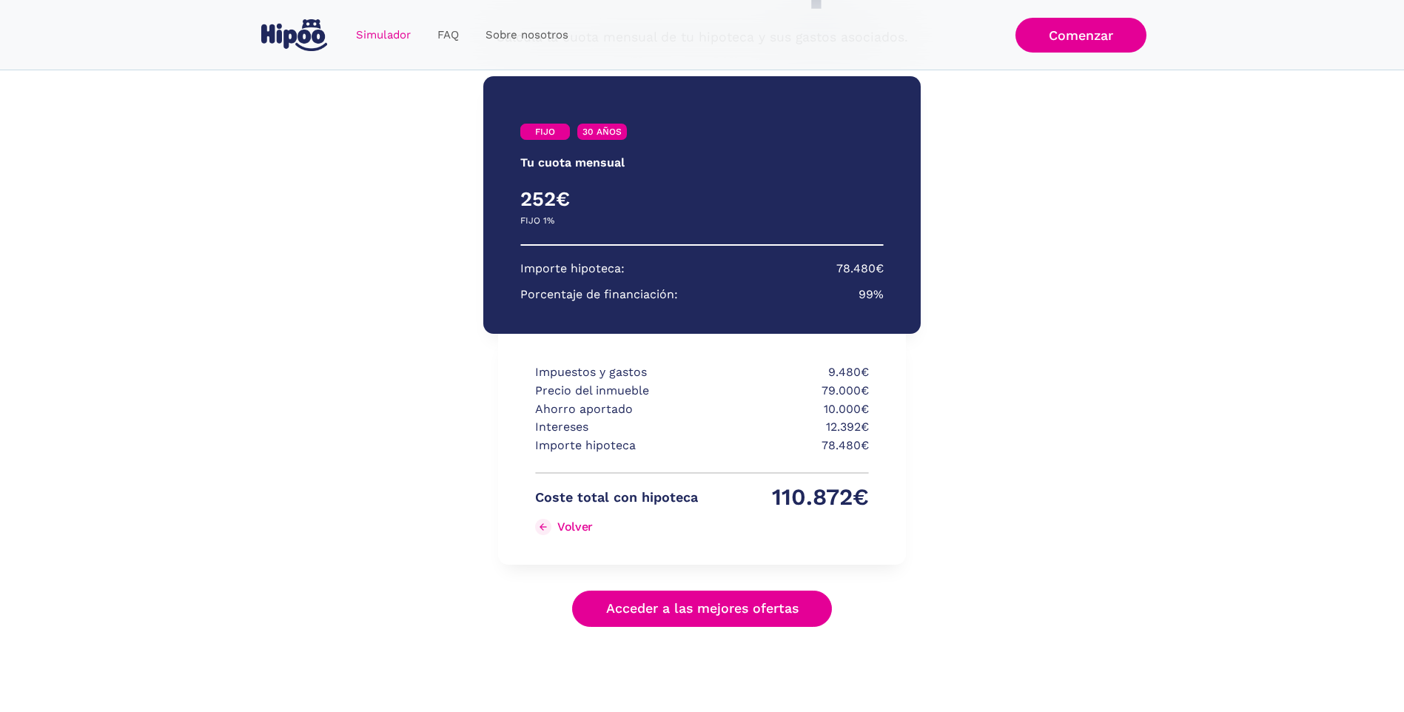 This screenshot has height=712, width=1404. Describe the element at coordinates (702, 608) in the screenshot. I see `a: Acceder a las mejores ofertas` at that location.